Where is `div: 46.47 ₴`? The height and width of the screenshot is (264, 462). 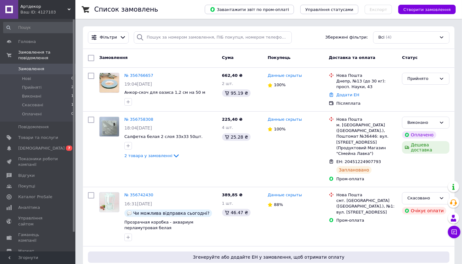
div: 46.47 ₴ is located at coordinates (236, 213).